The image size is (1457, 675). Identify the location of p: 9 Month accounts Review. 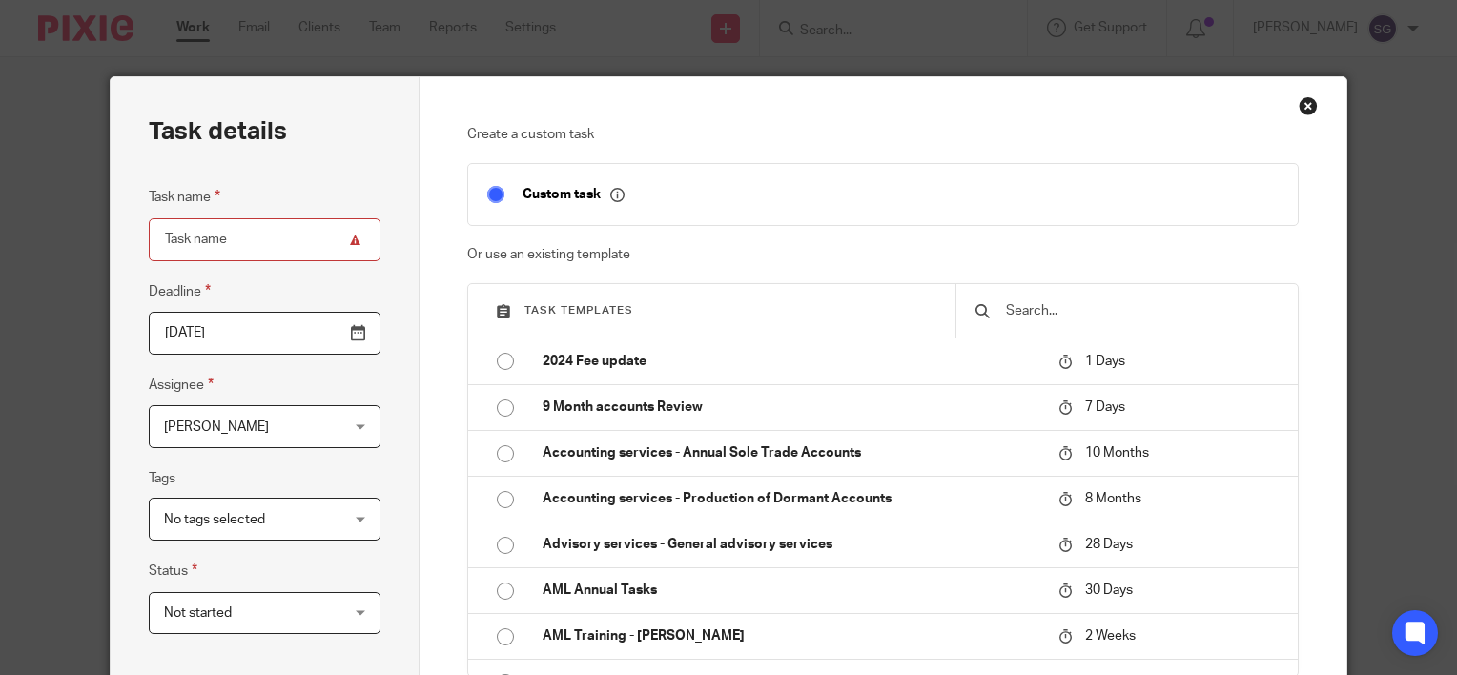
(791, 407).